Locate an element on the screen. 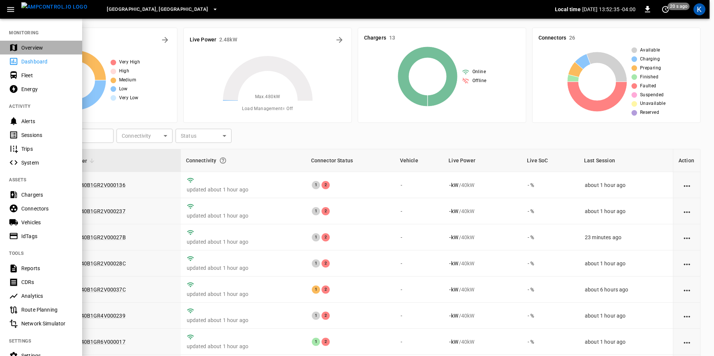  div: IdTags is located at coordinates (47, 236).